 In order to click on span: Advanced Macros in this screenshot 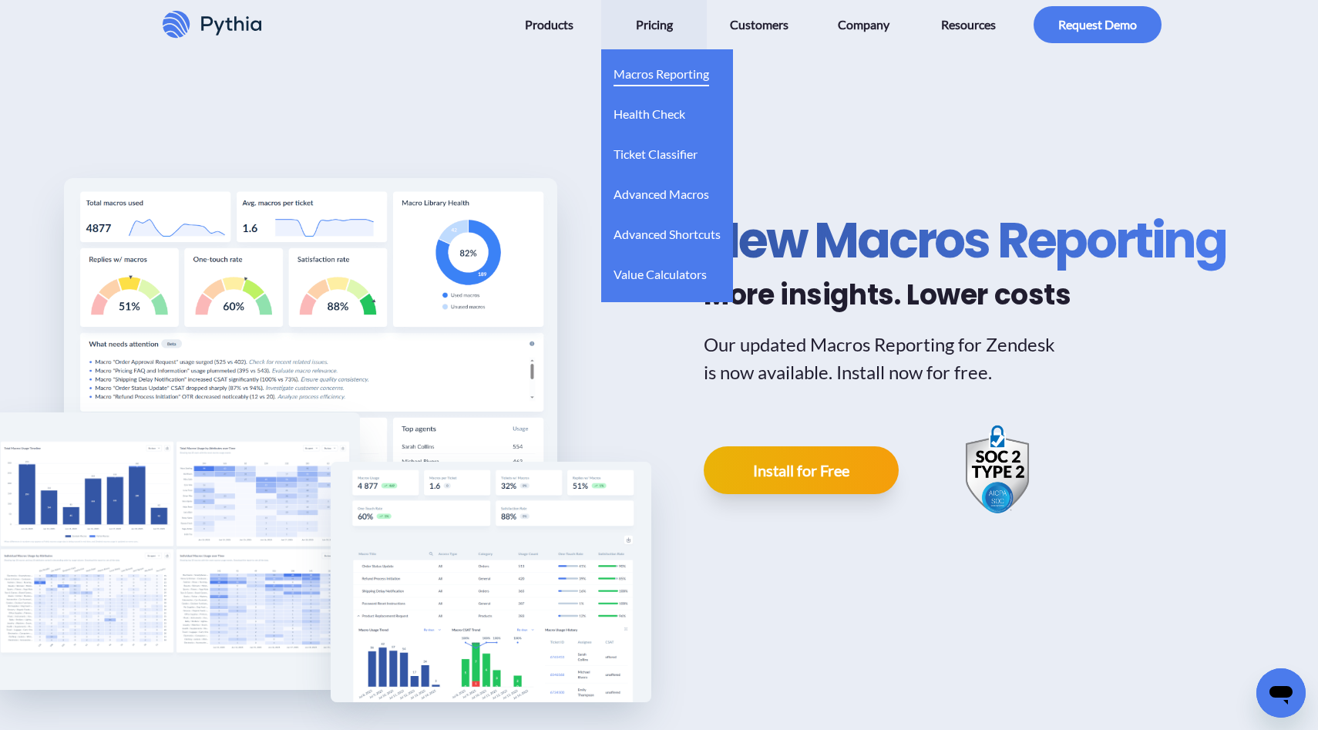, I will do `click(661, 194)`.